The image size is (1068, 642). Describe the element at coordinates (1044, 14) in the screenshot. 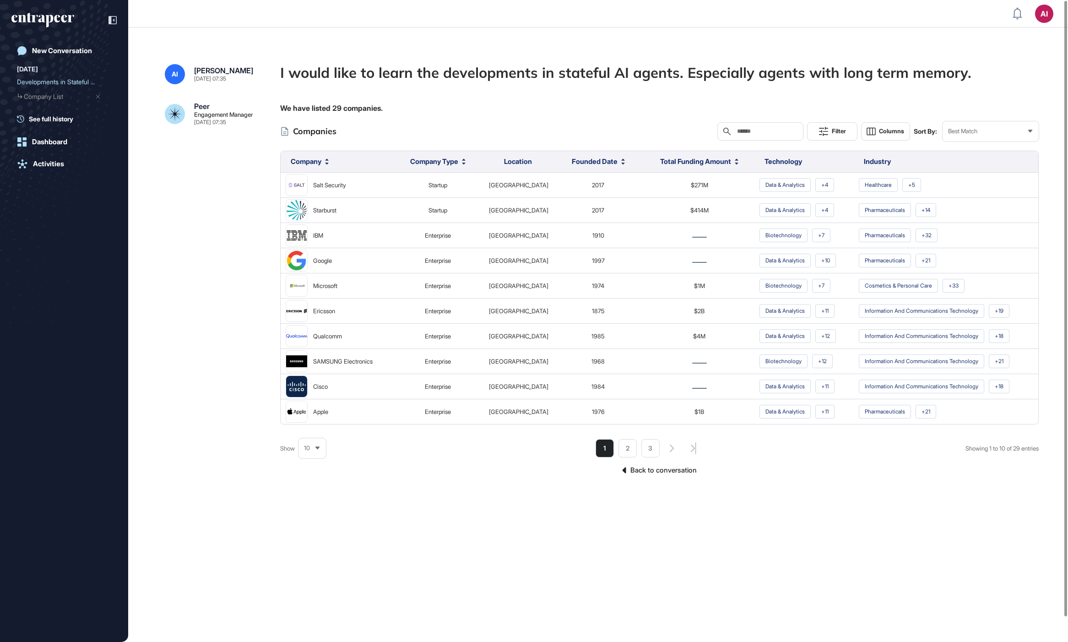

I see `div: AI` at that location.